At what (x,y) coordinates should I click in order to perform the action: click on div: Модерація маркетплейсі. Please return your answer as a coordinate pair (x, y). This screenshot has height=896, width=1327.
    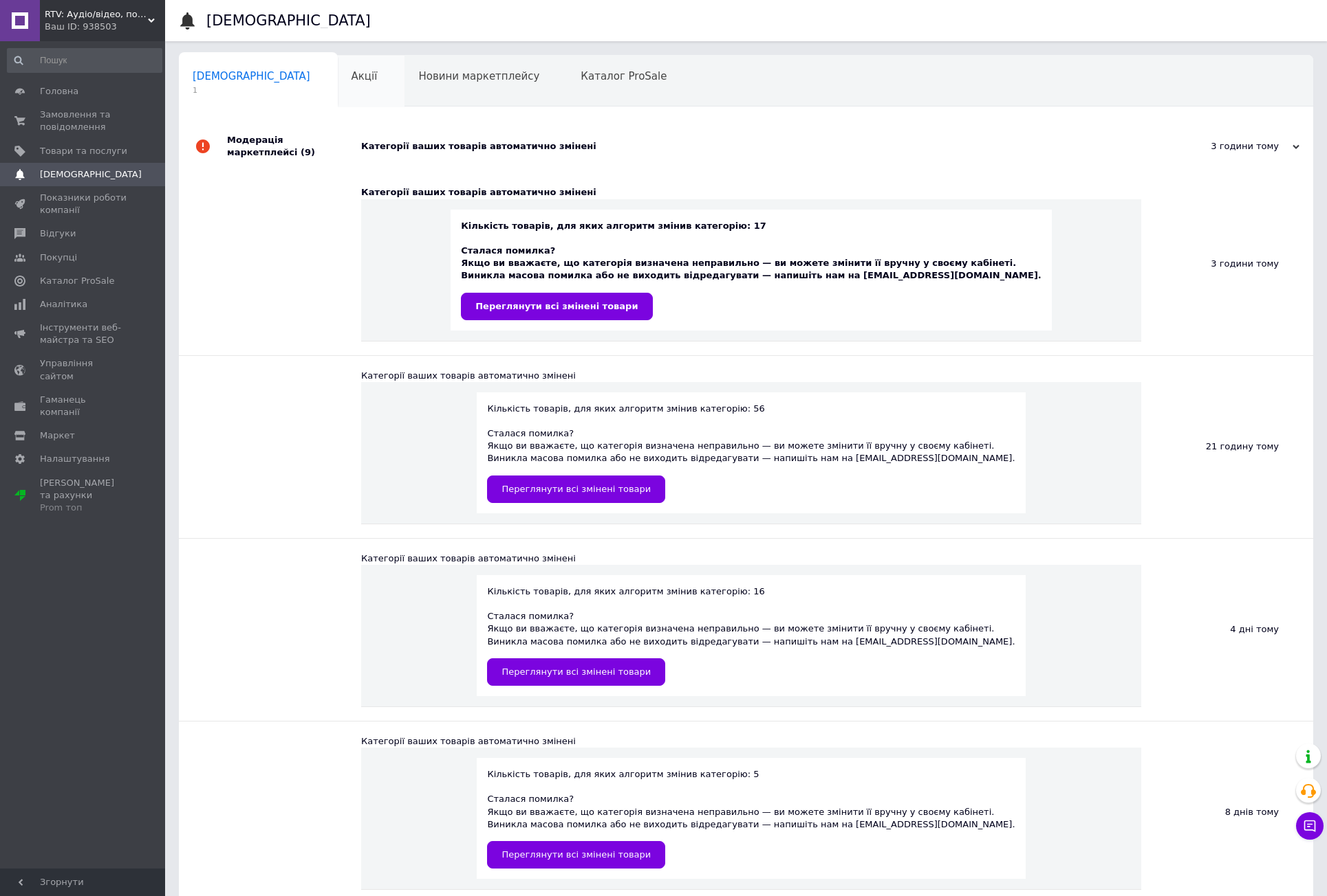
    Looking at the image, I should click on (293, 146).